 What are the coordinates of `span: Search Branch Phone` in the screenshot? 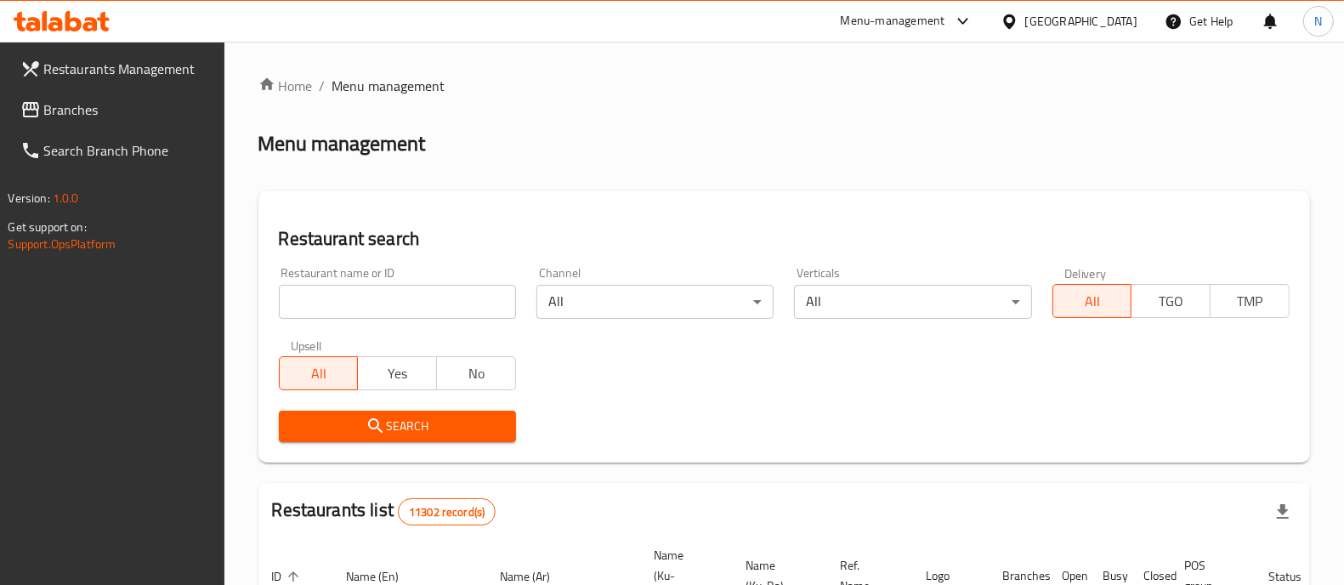 It's located at (127, 150).